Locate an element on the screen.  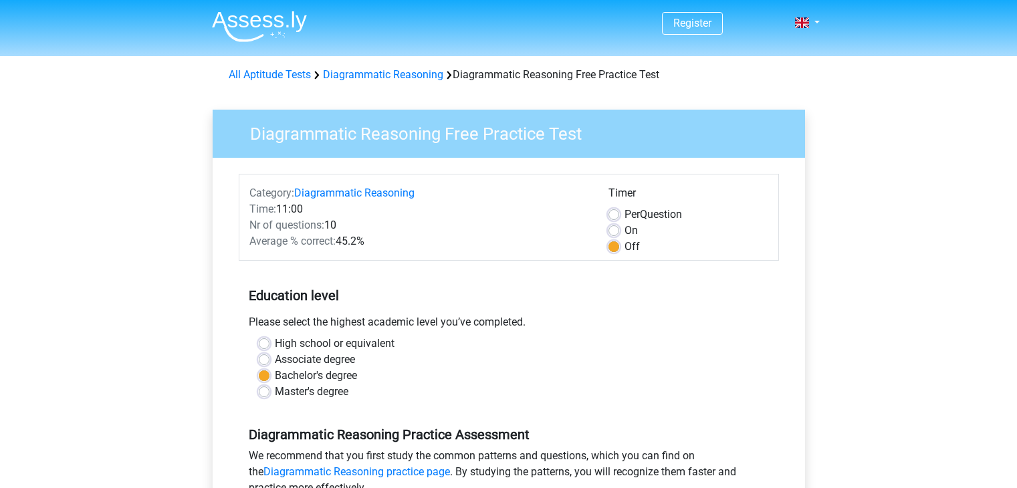
a: Register is located at coordinates (692, 23).